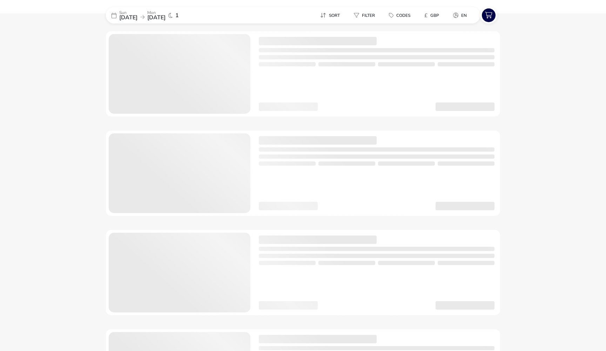 The width and height of the screenshot is (606, 351). I want to click on button: Codes, so click(399, 15).